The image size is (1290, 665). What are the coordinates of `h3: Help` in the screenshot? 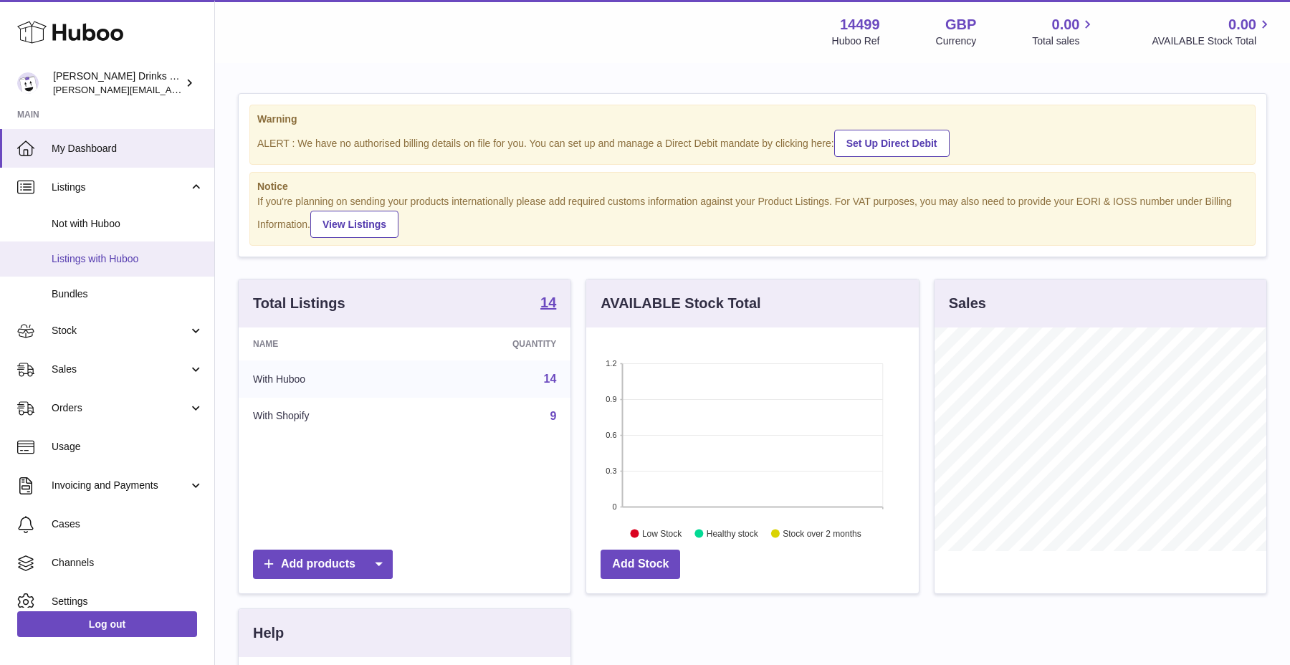 It's located at (268, 633).